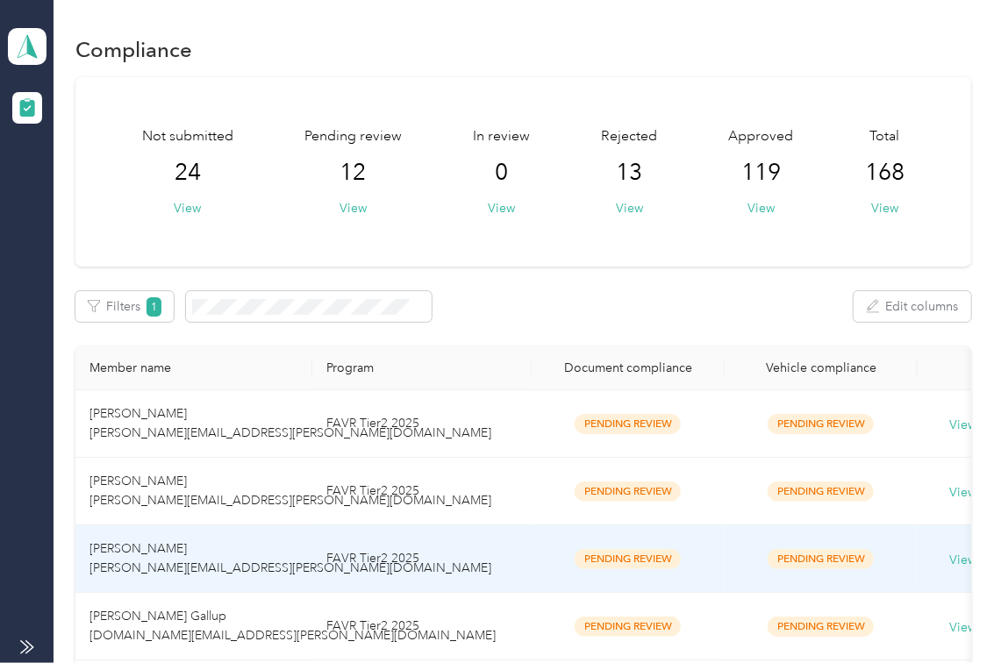 This screenshot has width=1001, height=663. I want to click on span: Approved, so click(761, 137).